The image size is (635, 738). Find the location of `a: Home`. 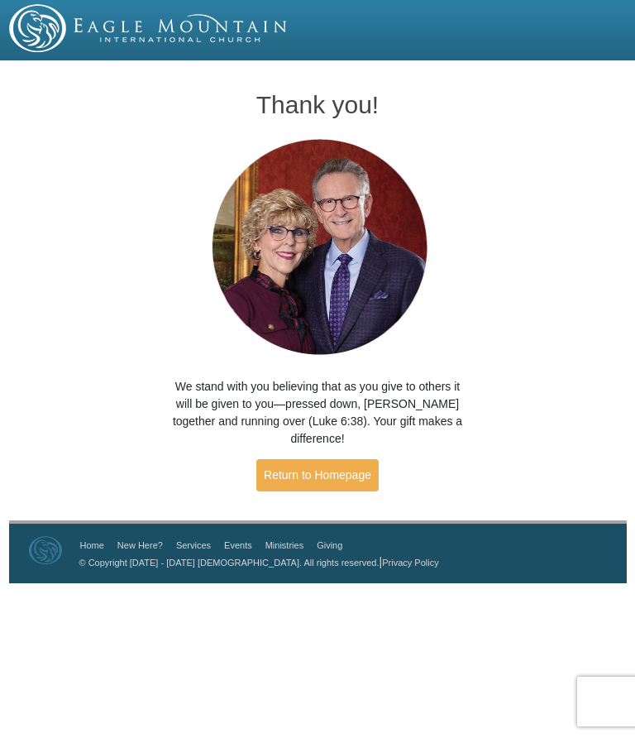

a: Home is located at coordinates (92, 545).